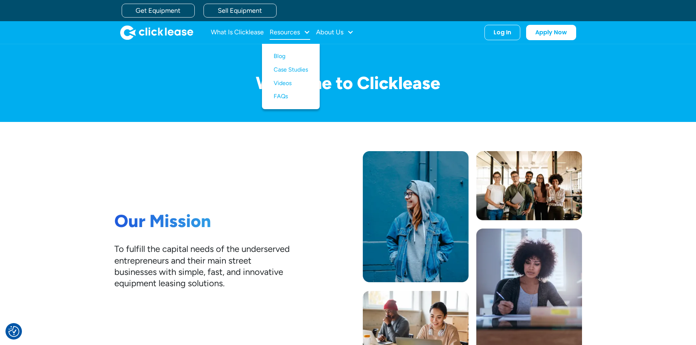  Describe the element at coordinates (291, 96) in the screenshot. I see `a: FAQs` at that location.